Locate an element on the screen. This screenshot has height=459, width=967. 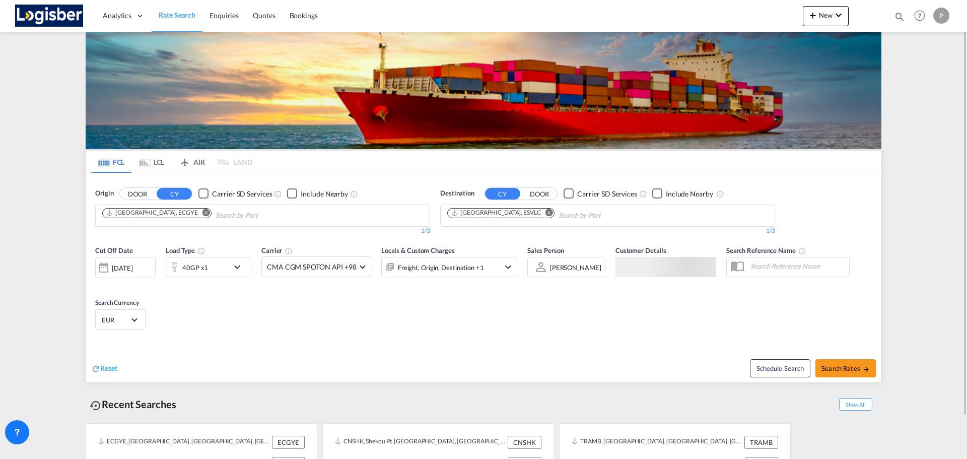
md-tab-item: AIR is located at coordinates (192, 162).